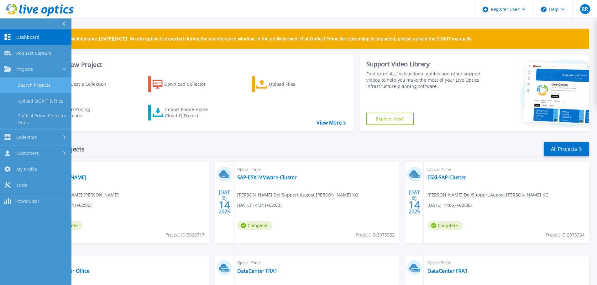  What do you see at coordinates (190, 113) in the screenshot?
I see `div: Import Phone Home CloudIQ Project` at bounding box center [190, 113].